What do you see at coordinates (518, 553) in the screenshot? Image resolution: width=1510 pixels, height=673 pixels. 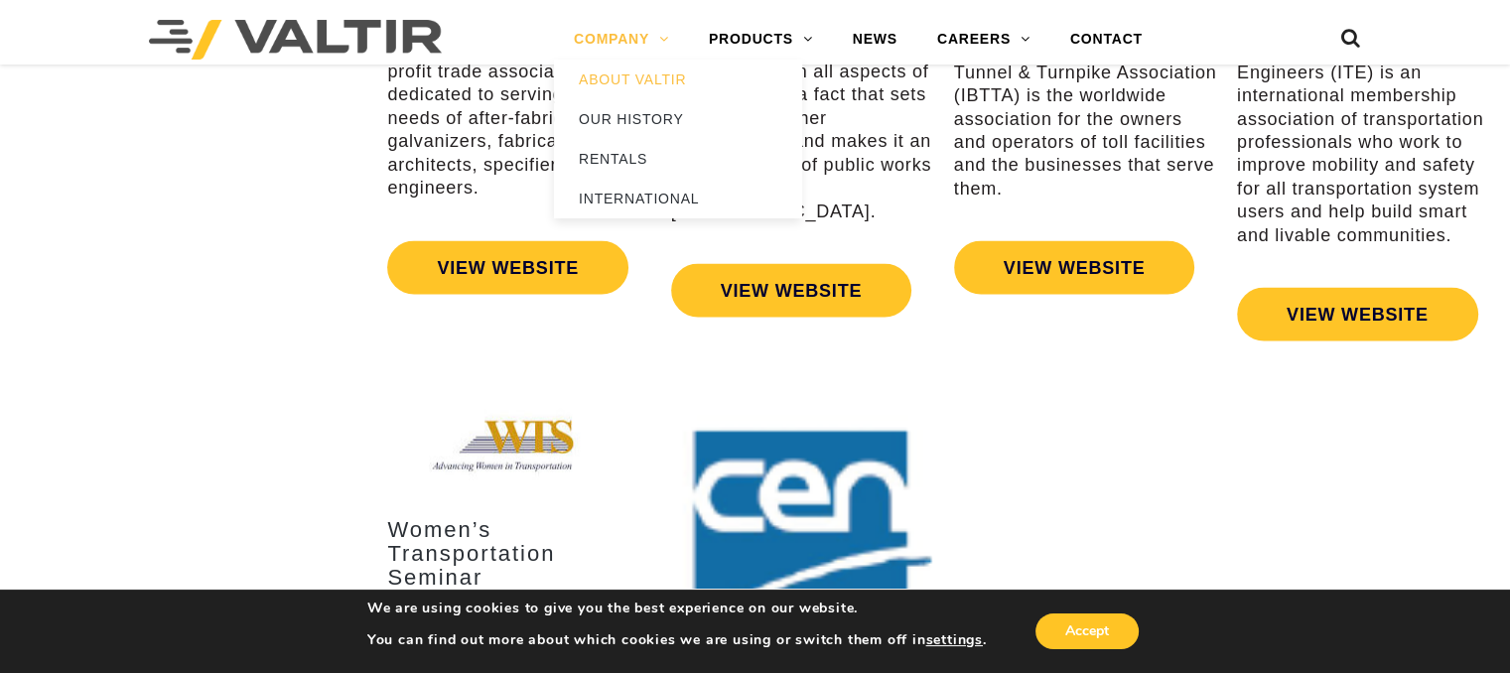 I see `h3: Women’s Transportation Seminar` at bounding box center [518, 553].